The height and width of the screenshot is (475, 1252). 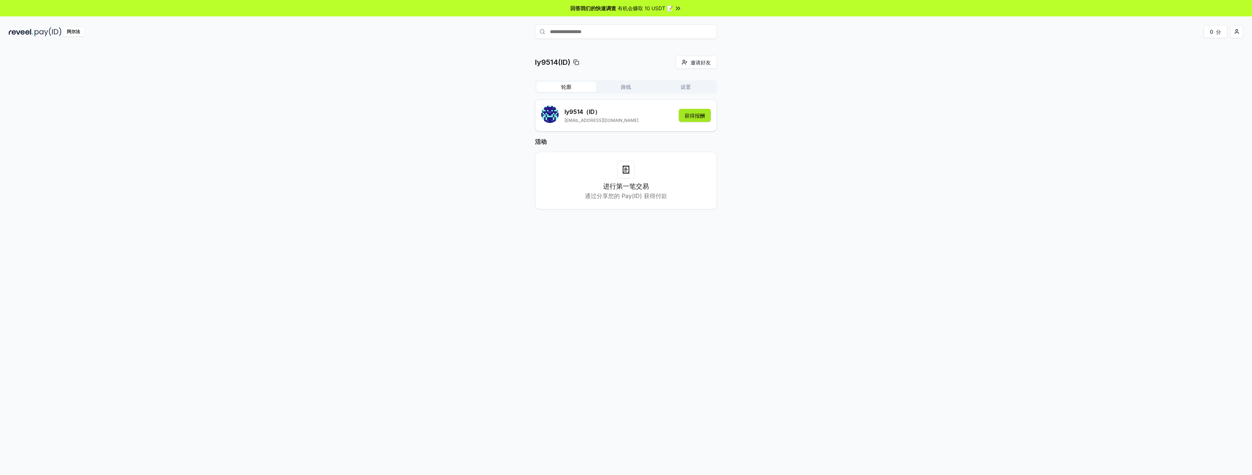 I want to click on font: 邀请好友, so click(x=701, y=62).